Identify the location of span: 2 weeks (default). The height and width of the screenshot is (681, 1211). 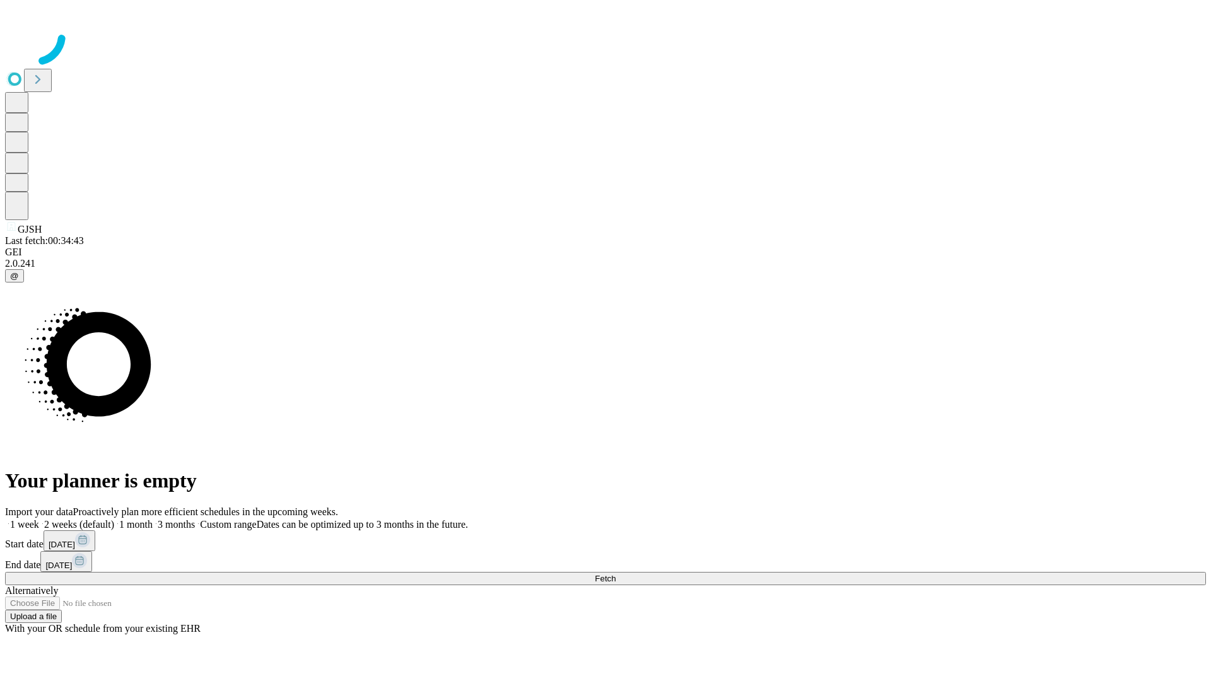
(79, 524).